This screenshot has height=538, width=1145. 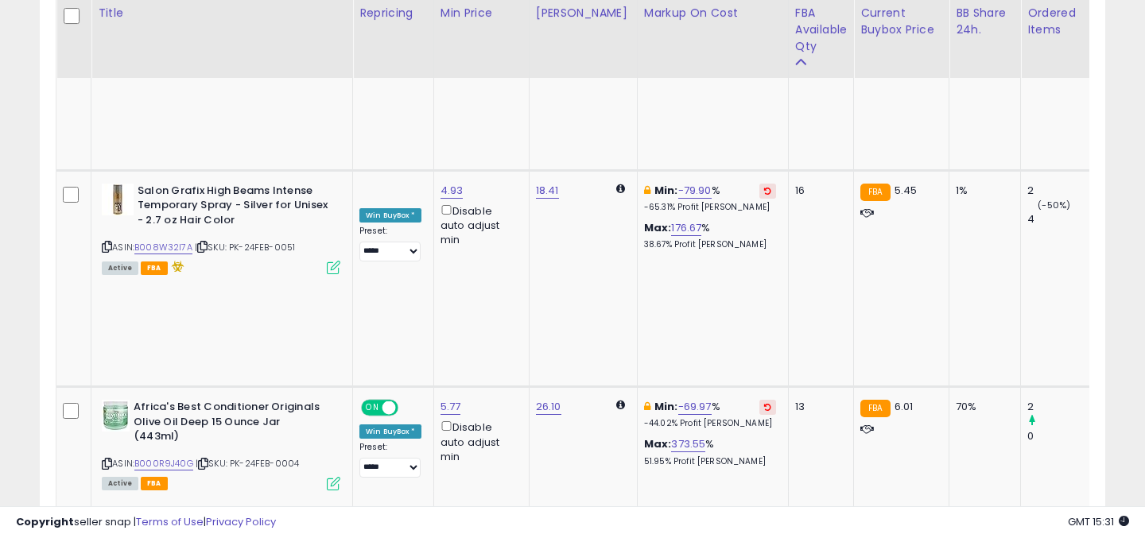 What do you see at coordinates (1098, 521) in the screenshot?
I see `span: 2025-09-16 15:31 GMT` at bounding box center [1098, 521].